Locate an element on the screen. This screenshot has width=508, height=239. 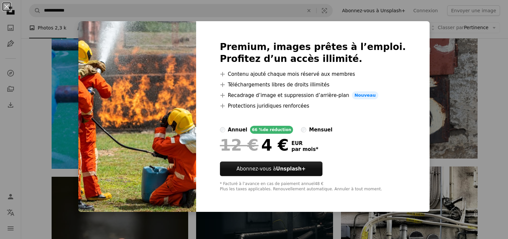
li: Protections juridiques renforcées is located at coordinates (313, 106).